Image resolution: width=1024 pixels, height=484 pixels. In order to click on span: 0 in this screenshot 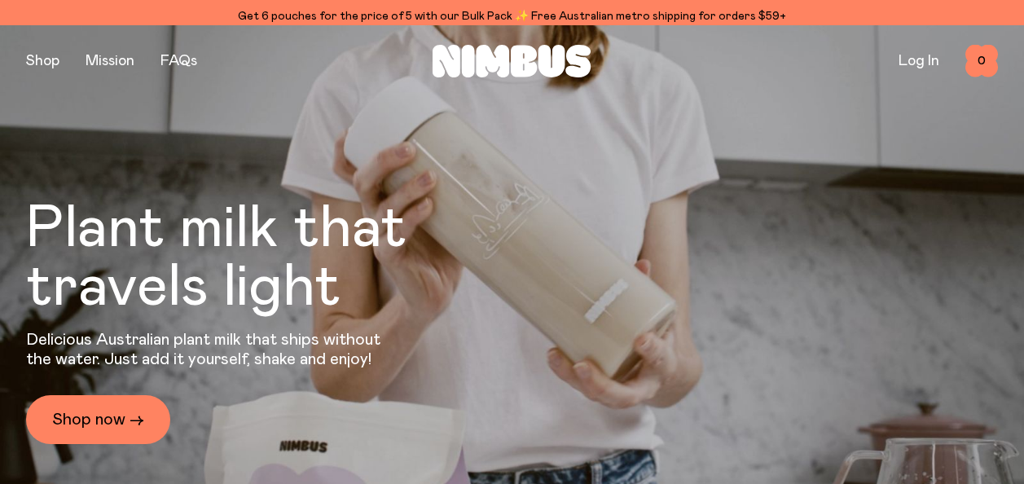, I will do `click(982, 61)`.